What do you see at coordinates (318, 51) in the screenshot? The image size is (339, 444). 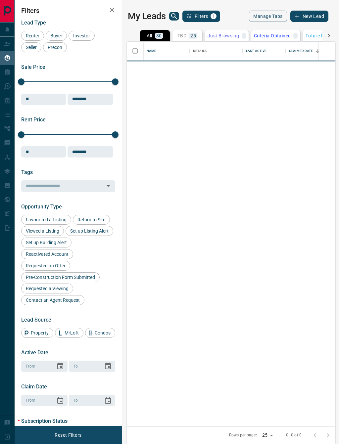 I see `button: Sort` at bounding box center [318, 51].